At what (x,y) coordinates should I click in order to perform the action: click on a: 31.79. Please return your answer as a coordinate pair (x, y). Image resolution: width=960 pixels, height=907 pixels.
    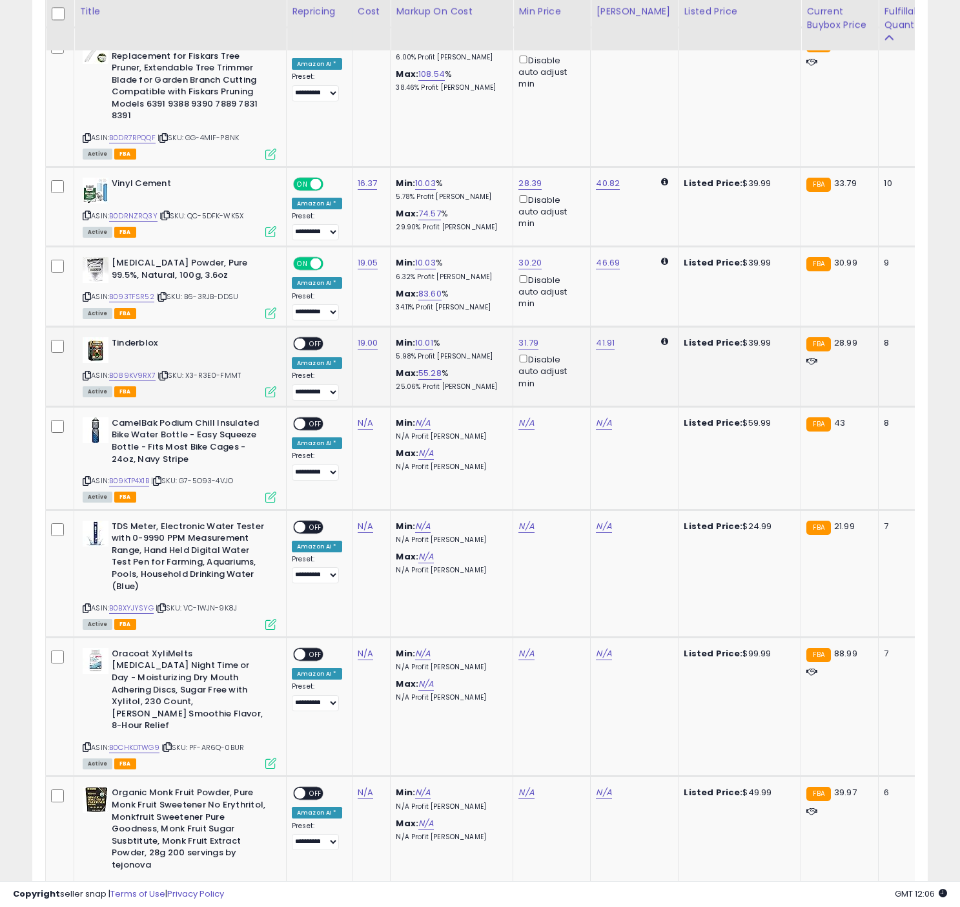
    Looking at the image, I should click on (528, 343).